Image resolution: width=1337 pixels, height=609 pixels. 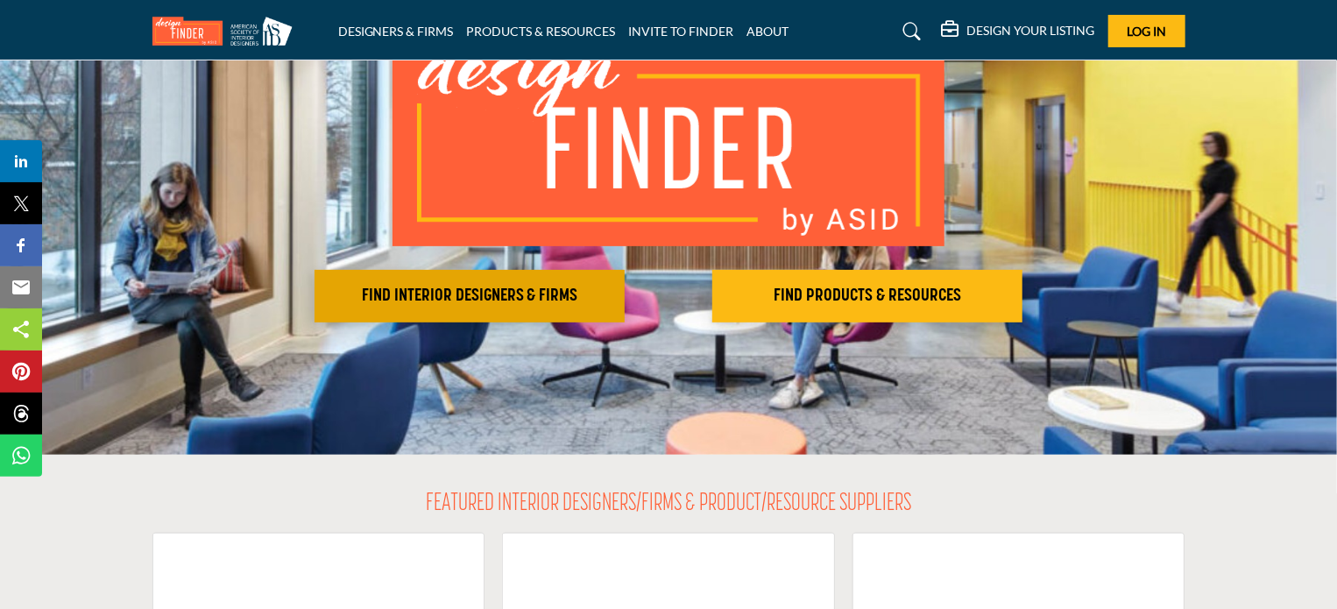 What do you see at coordinates (668, 505) in the screenshot?
I see `h2: FEATURED INTERIOR DESIGNERS/FIRMS & PRODUCT/RESOURCE SUPPLIERS` at bounding box center [668, 505].